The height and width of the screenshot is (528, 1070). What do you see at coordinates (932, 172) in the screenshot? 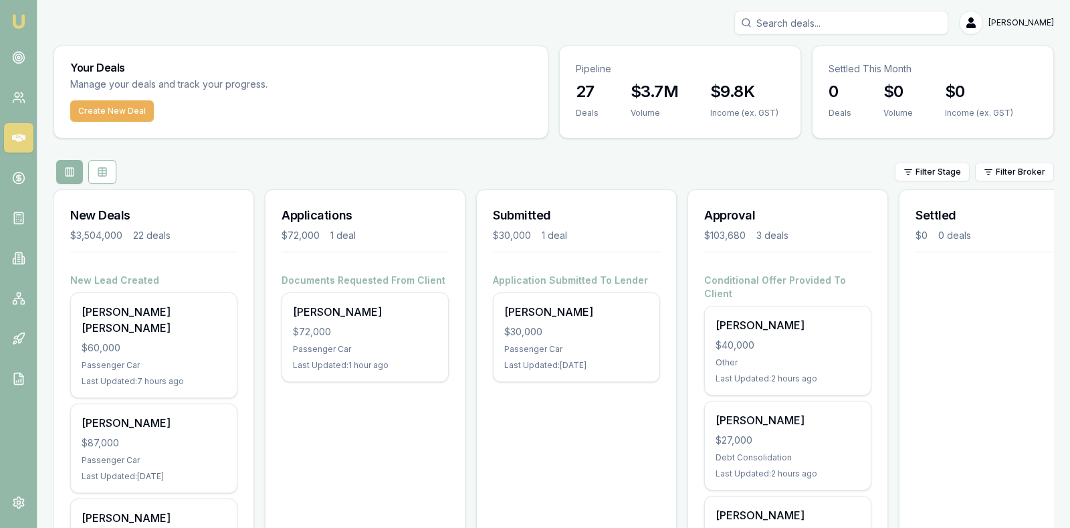
I see `button: Filter Stage` at bounding box center [932, 172].